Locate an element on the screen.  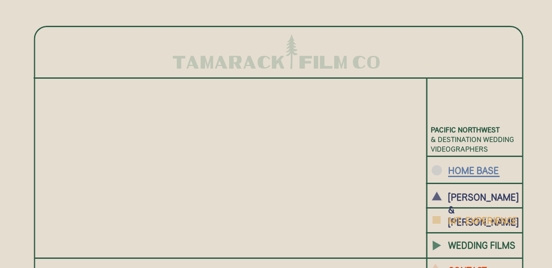
h3: & DESTINATION Wedding videographers is located at coordinates (486, 145).